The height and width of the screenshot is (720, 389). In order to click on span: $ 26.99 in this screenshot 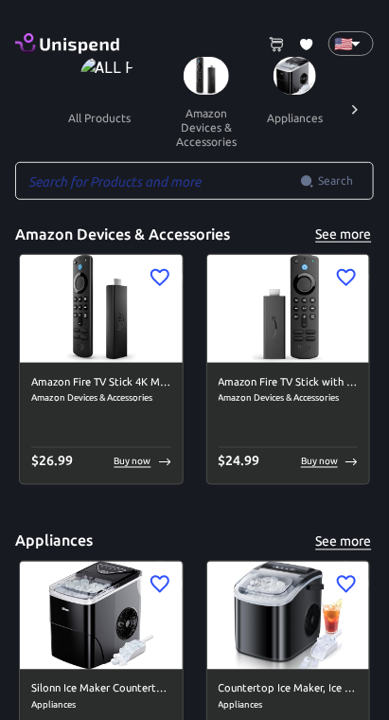, I will do `click(52, 461)`.